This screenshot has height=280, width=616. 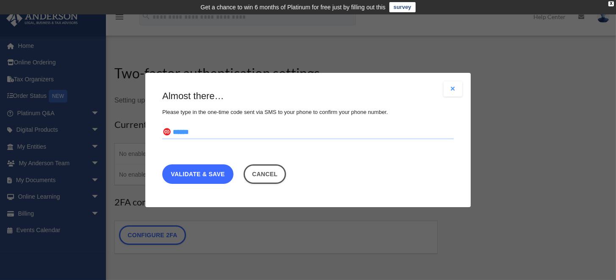 What do you see at coordinates (293, 7) in the screenshot?
I see `div: Get a chance to win 6 months of Platinum for free just by filling out this` at bounding box center [293, 7].